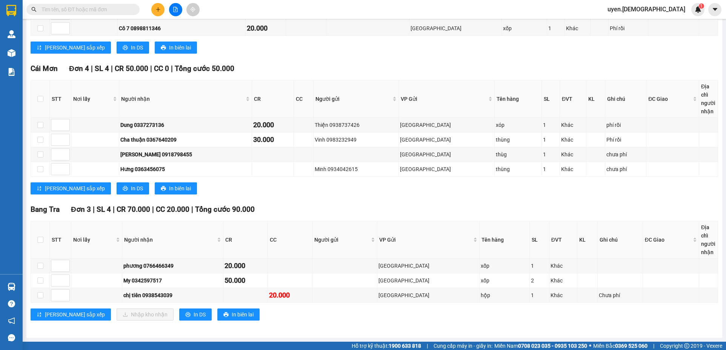 Image resolution: width=726 pixels, height=350 pixels. I want to click on th: CR, so click(273, 99).